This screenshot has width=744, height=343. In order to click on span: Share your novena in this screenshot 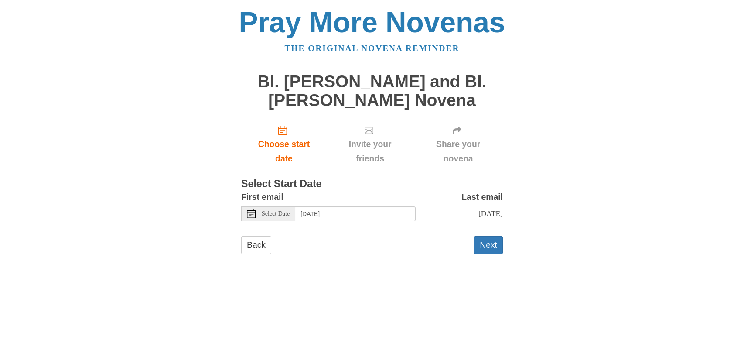, I will do `click(458, 151)`.